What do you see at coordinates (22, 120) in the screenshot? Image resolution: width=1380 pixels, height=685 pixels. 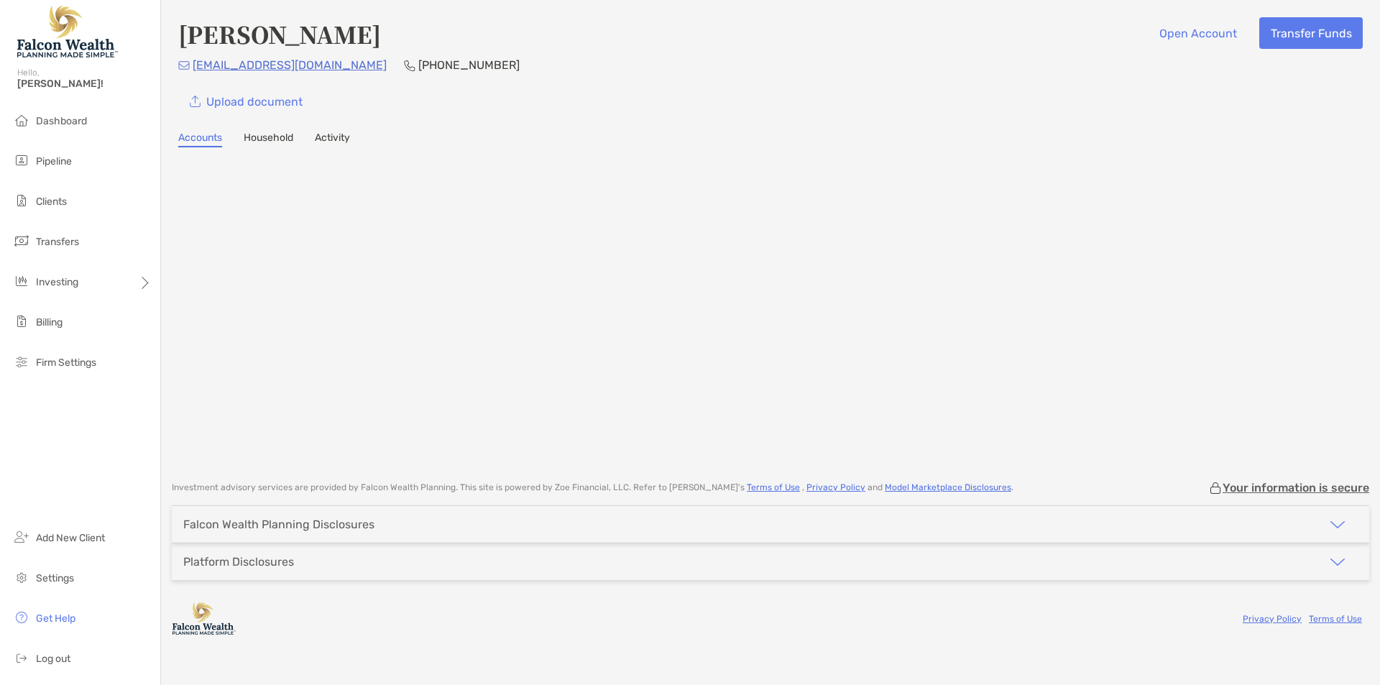 I see `img: dashboard icon` at bounding box center [22, 120].